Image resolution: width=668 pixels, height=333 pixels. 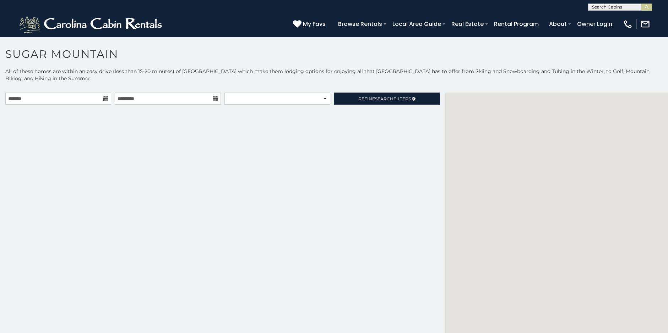 I want to click on img: mail-regular-white.png, so click(x=645, y=24).